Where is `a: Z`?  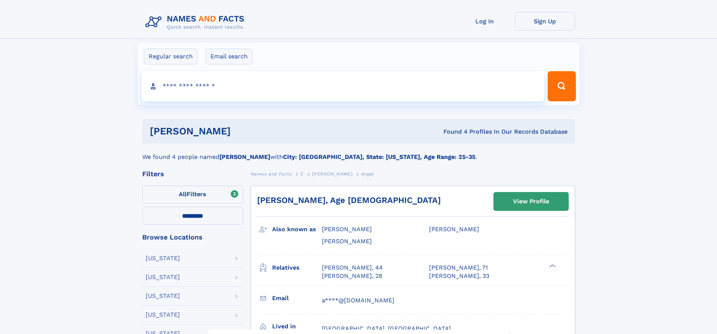
a: Z is located at coordinates (302, 173).